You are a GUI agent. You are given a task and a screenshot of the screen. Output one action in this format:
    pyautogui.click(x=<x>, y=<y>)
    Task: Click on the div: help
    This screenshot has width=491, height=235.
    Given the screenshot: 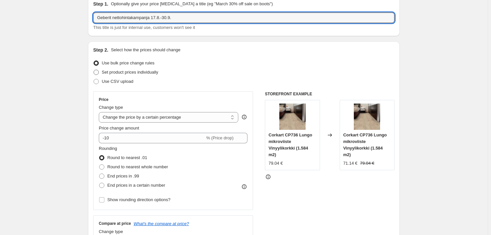 What is the action you would take?
    pyautogui.click(x=244, y=117)
    